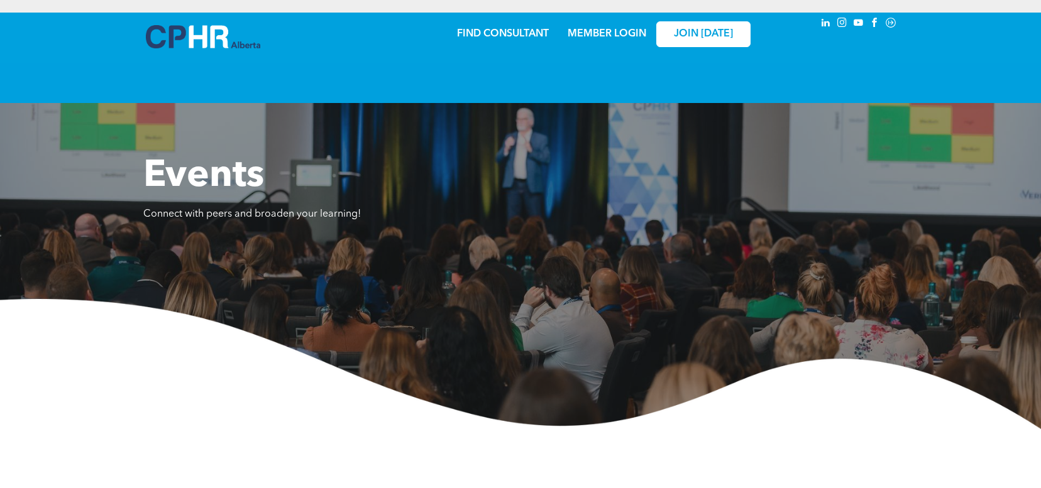  Describe the element at coordinates (858, 24) in the screenshot. I see `a: youtube` at that location.